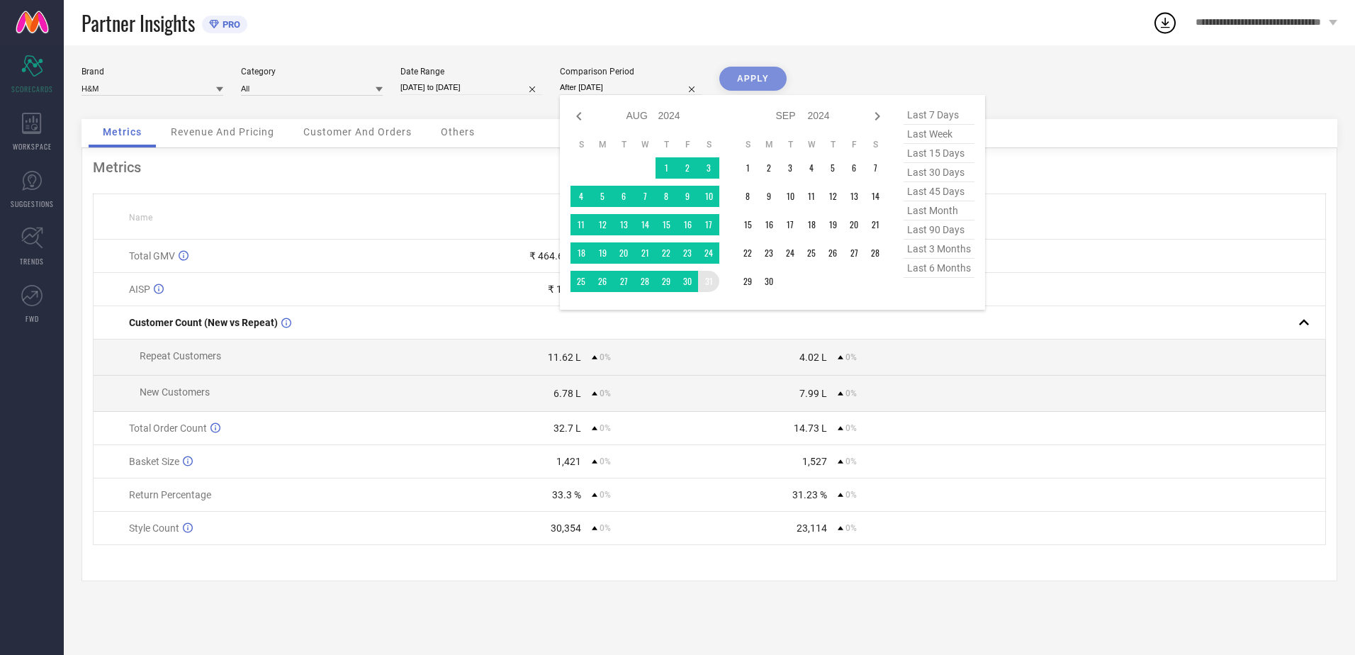  What do you see at coordinates (748, 196) in the screenshot?
I see `td: Sun Sep 08 2024` at bounding box center [748, 196].